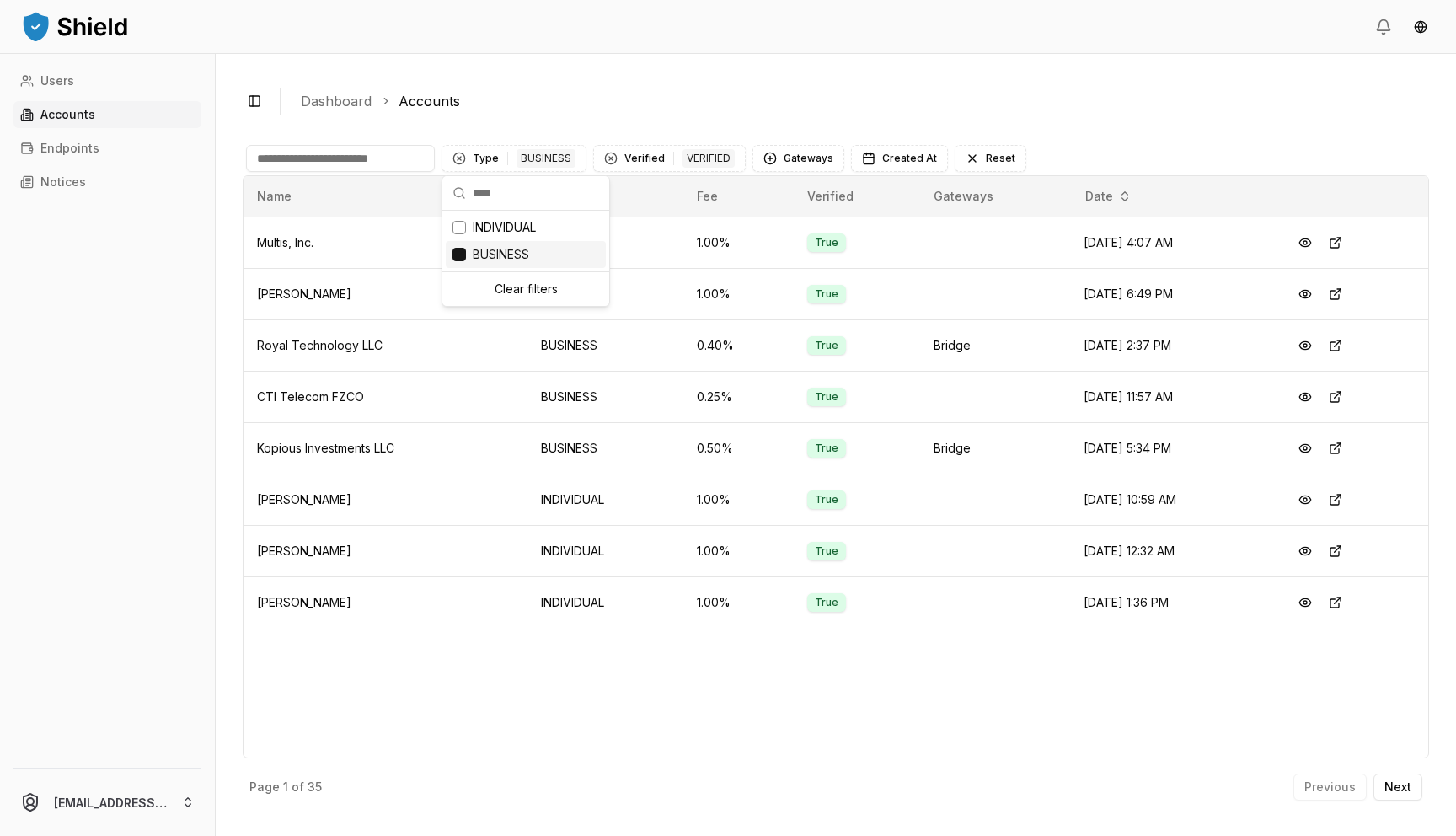 The height and width of the screenshot is (836, 1456). Describe the element at coordinates (715, 447) in the screenshot. I see `span: 0.50 %` at that location.